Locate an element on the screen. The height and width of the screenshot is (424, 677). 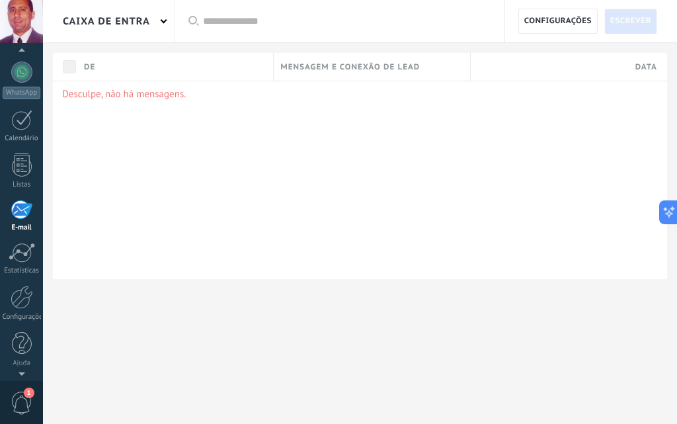
div: E-mail is located at coordinates (22, 227).